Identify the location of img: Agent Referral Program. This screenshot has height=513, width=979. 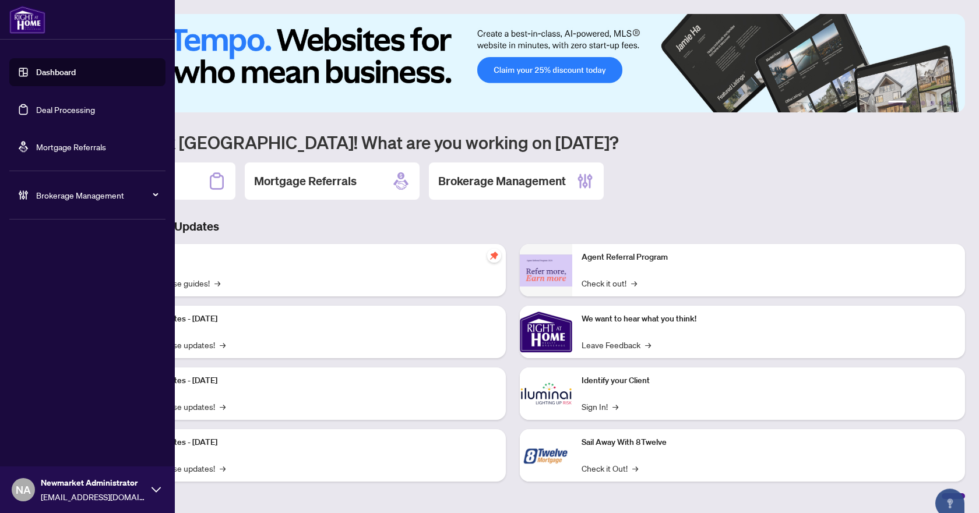
(546, 270).